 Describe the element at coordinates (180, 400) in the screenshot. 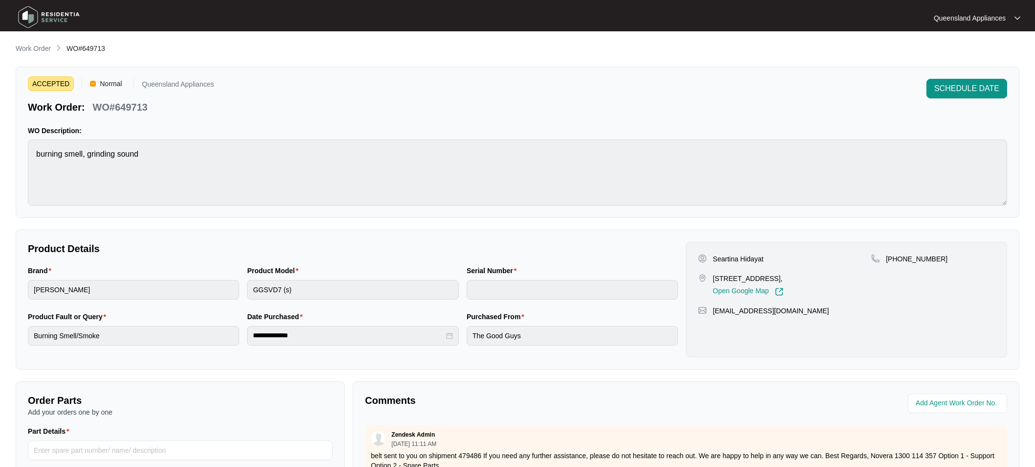

I see `p: Order Parts` at that location.